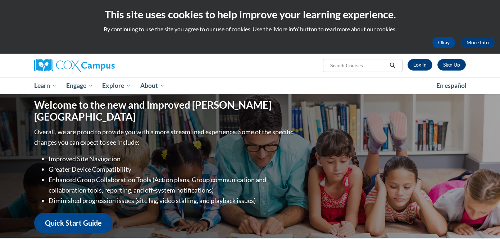  Describe the element at coordinates (164, 137) in the screenshot. I see `p: Overall, we are proud to provide you with a more streamlined experience. Some of the specific cha...` at that location.